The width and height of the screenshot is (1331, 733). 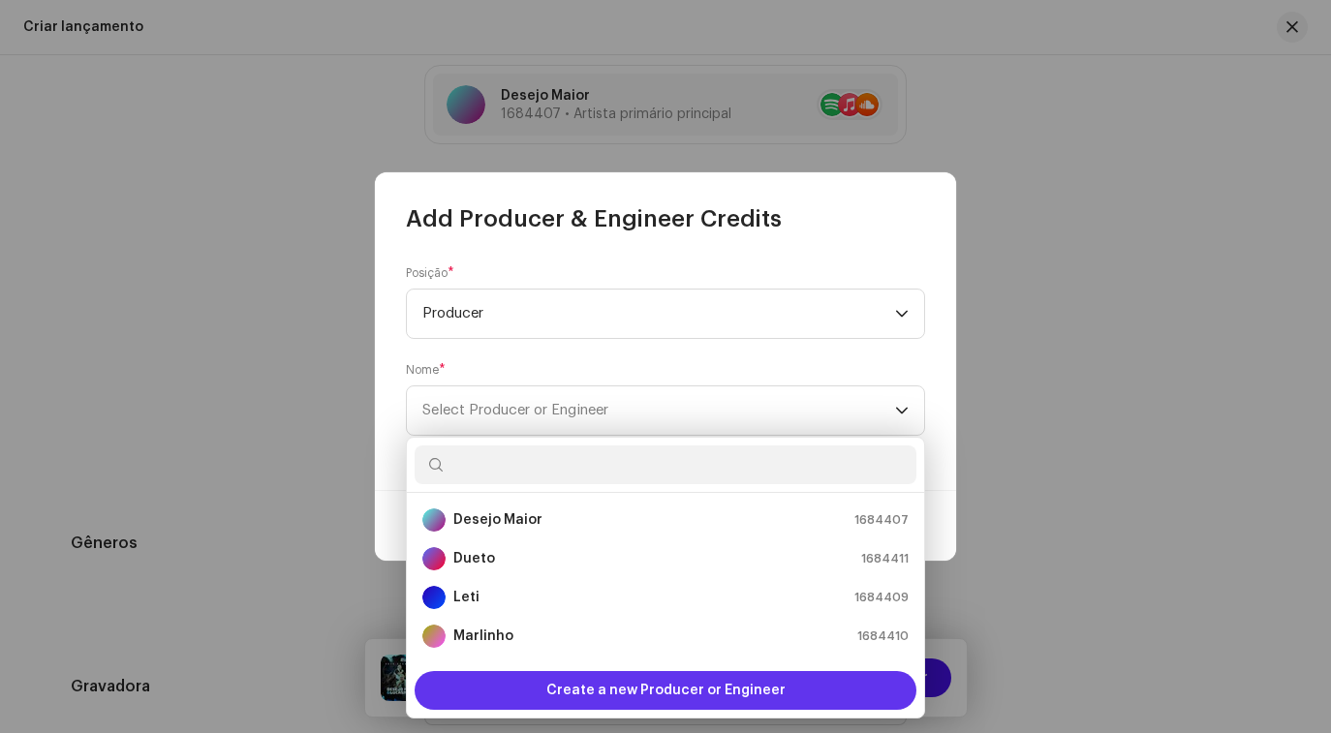 What do you see at coordinates (882, 636) in the screenshot?
I see `span: 1684410` at bounding box center [882, 636].